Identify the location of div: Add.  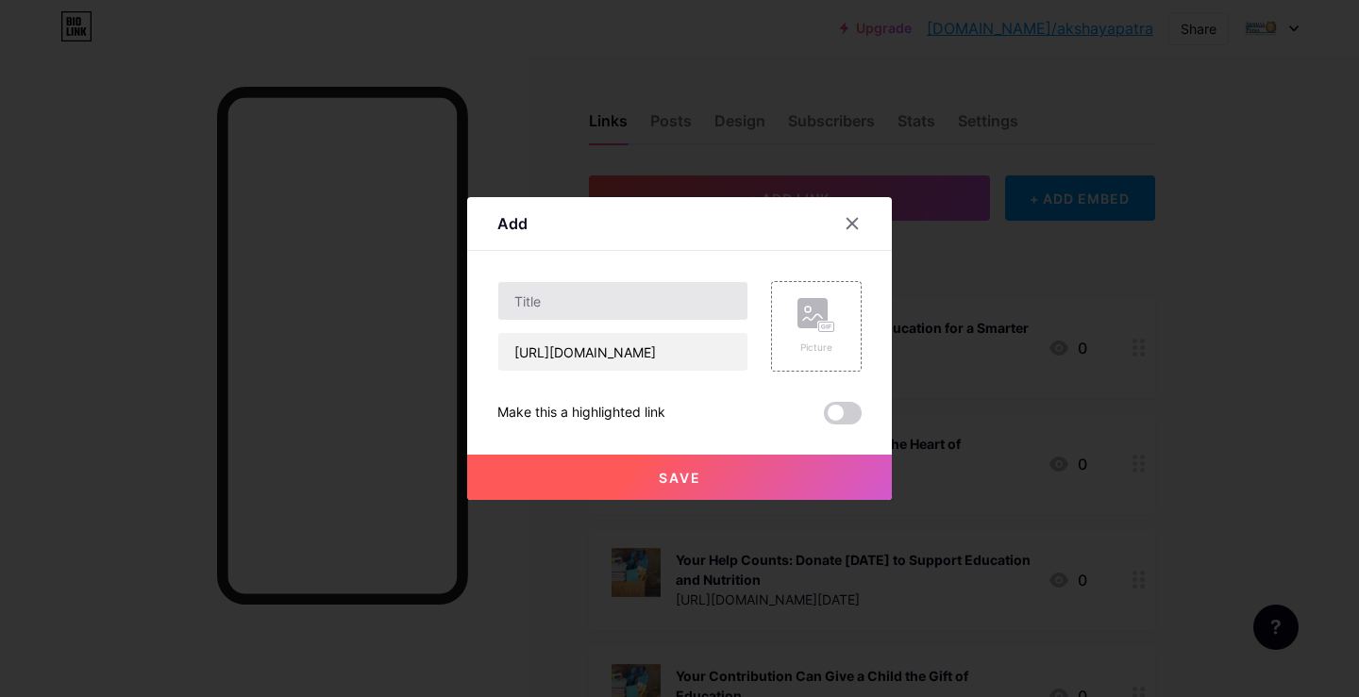
(512, 224).